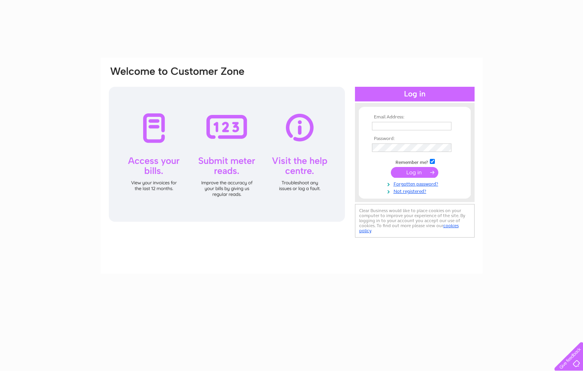  Describe the element at coordinates (415, 139) in the screenshot. I see `th: Password:` at that location.